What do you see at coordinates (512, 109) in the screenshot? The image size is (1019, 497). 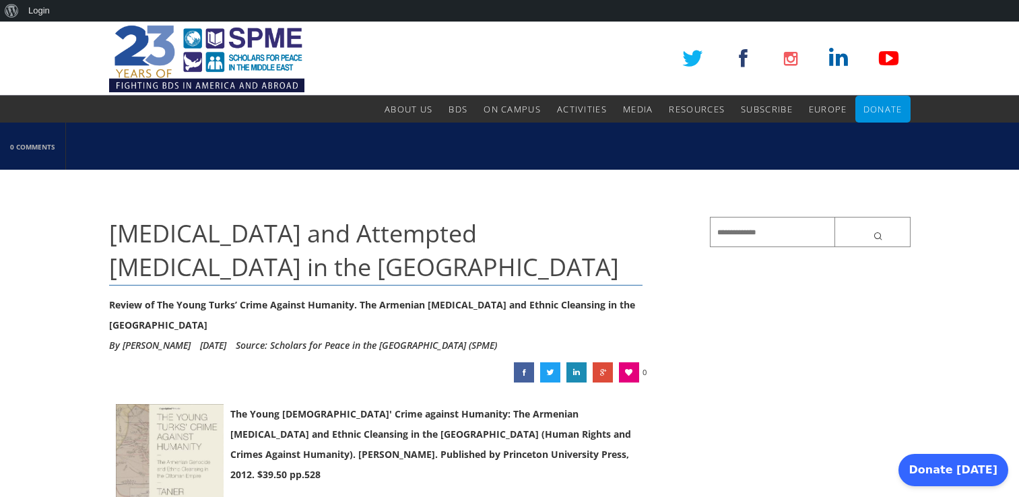 I see `a: On Campus` at bounding box center [512, 109].